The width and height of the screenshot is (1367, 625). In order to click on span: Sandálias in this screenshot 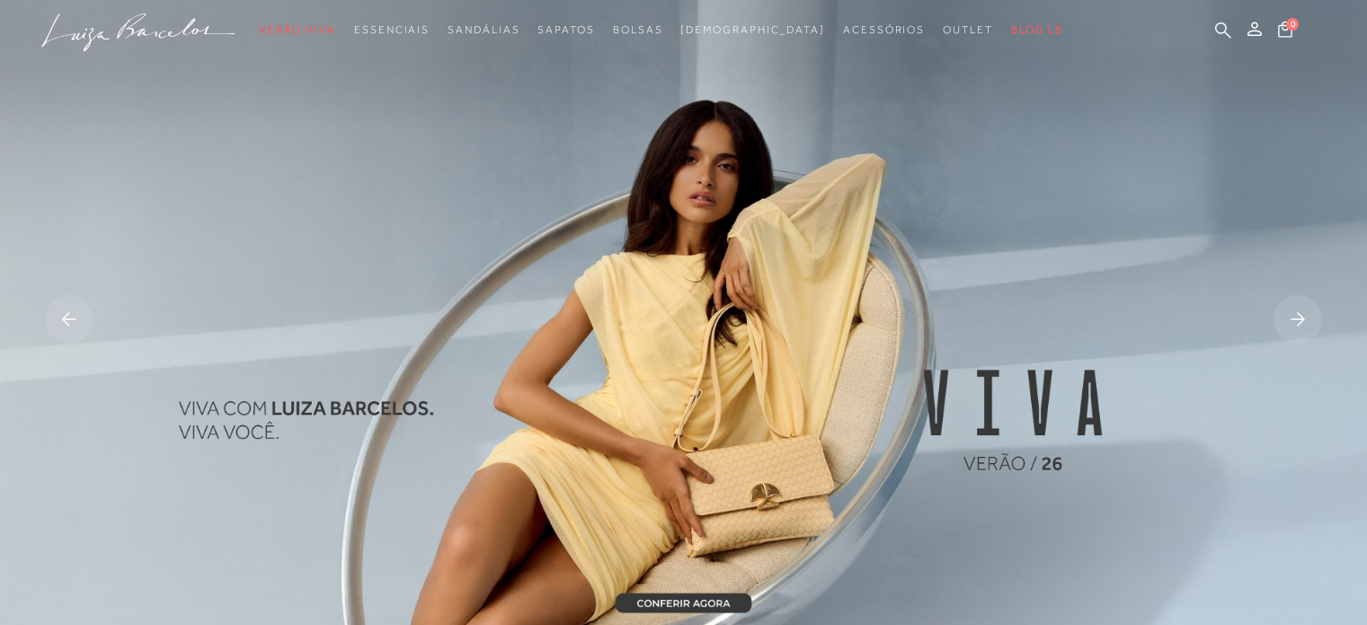, I will do `click(484, 30)`.